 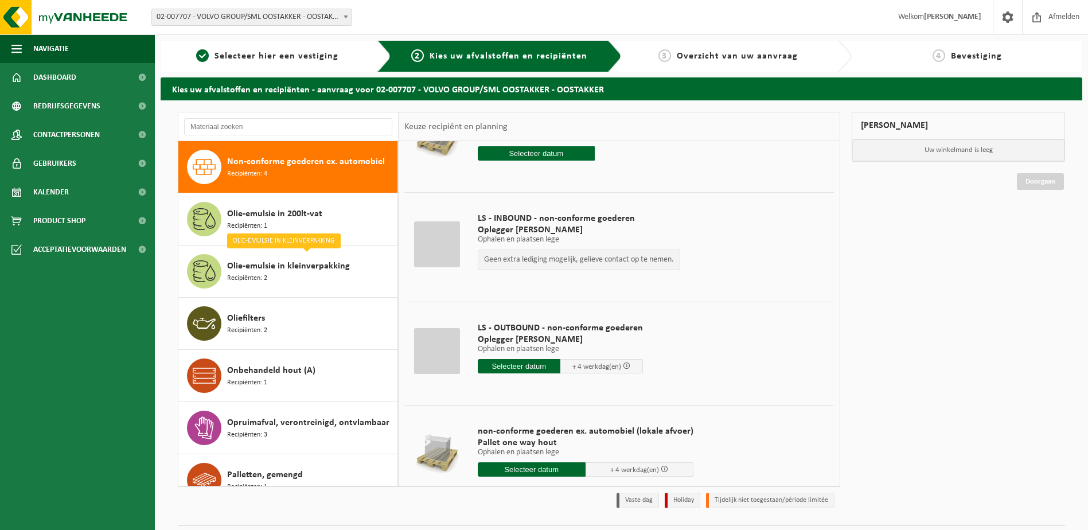 What do you see at coordinates (247, 174) in the screenshot?
I see `span: Recipiënten: 4` at bounding box center [247, 174].